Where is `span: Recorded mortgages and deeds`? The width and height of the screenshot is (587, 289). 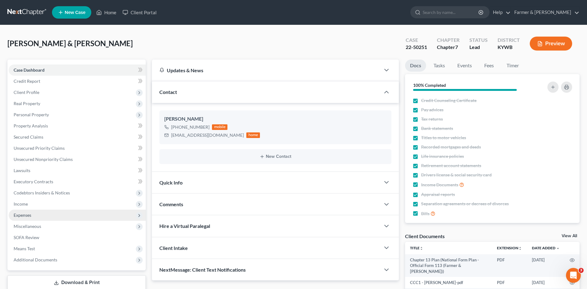
span: Recorded mortgages and deeds is located at coordinates (451, 147).